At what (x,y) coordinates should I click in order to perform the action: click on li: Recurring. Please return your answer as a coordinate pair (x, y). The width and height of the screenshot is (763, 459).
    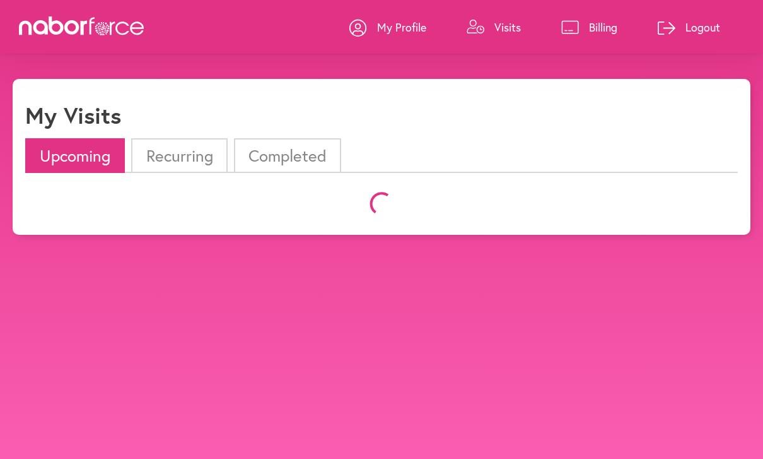
    Looking at the image, I should click on (179, 155).